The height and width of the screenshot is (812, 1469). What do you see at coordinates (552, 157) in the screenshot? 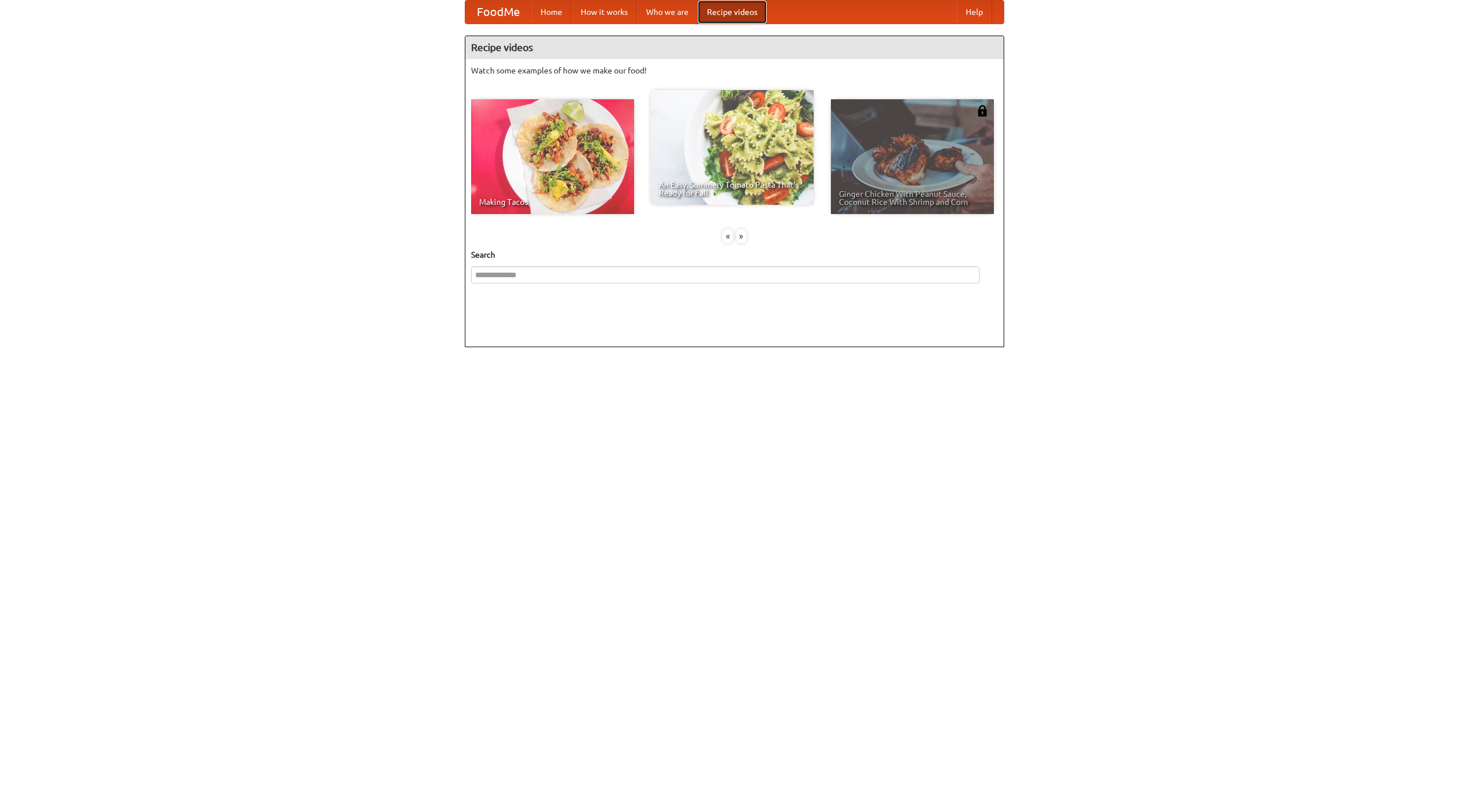
I see `a: Making Tacos` at bounding box center [552, 157].